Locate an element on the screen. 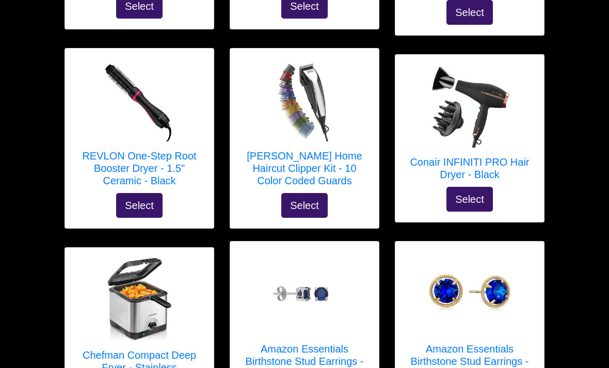  h5: Conair INFINITI PRO Hair Dryer - Black is located at coordinates (470, 168).